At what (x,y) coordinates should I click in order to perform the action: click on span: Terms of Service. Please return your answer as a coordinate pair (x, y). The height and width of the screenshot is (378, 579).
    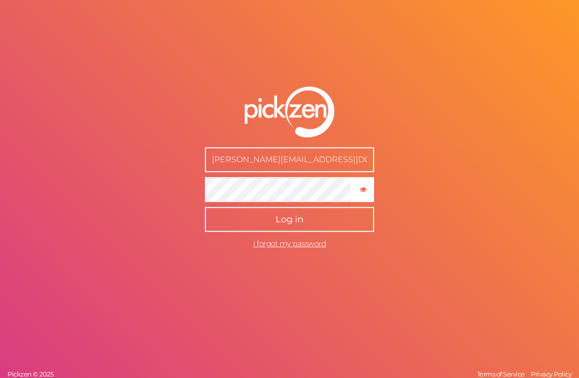
    Looking at the image, I should click on (501, 374).